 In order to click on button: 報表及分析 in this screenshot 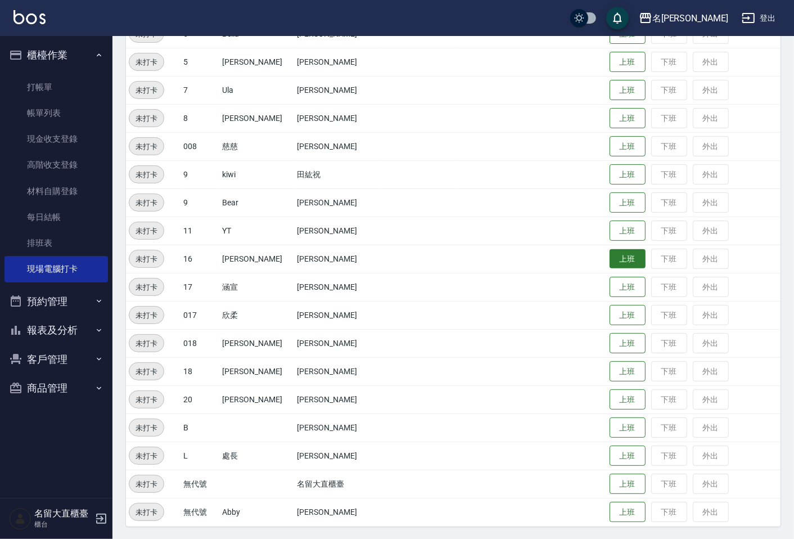, I will do `click(56, 330)`.